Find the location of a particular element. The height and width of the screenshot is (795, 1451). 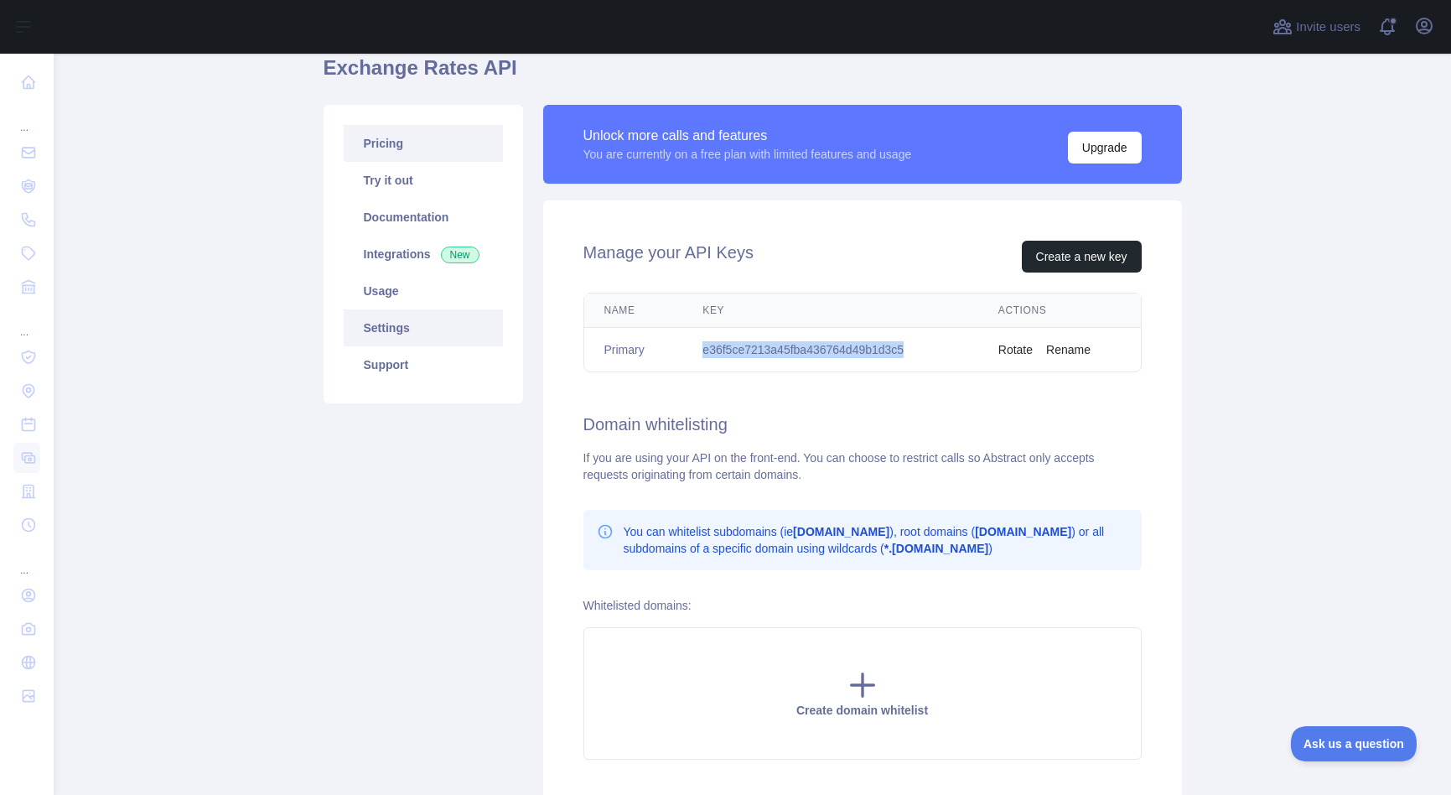

p: You can whitelist subdomains (ie ), root domains ( ) or all subdomains of a specific domain using... is located at coordinates (876, 540).